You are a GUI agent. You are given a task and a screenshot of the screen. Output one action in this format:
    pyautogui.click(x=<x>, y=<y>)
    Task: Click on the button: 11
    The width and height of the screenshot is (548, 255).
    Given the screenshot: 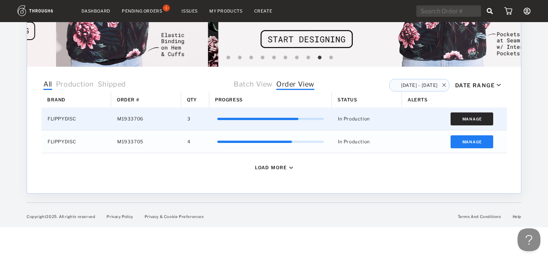 What is the action you would take?
    pyautogui.click(x=331, y=58)
    